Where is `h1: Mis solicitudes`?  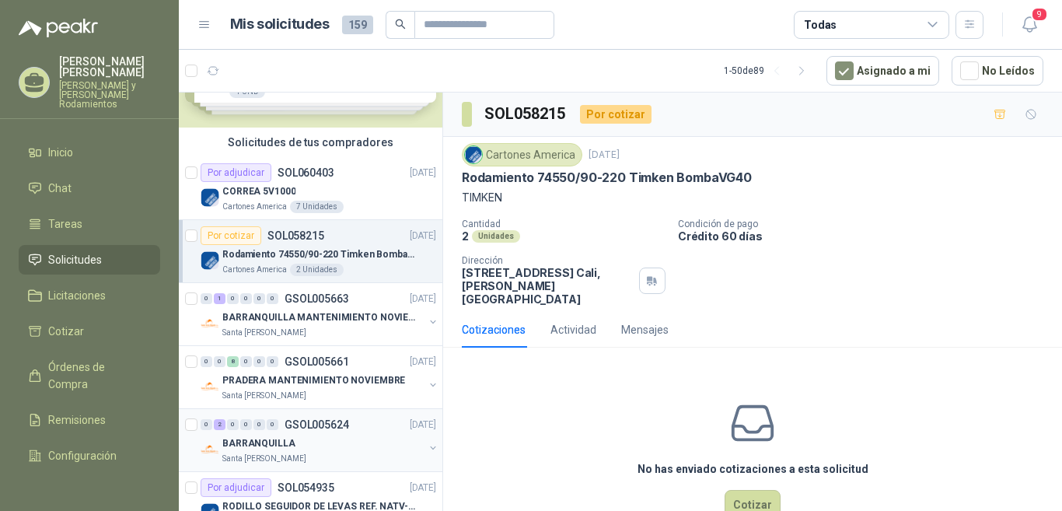
h1: Mis solicitudes is located at coordinates (280, 24).